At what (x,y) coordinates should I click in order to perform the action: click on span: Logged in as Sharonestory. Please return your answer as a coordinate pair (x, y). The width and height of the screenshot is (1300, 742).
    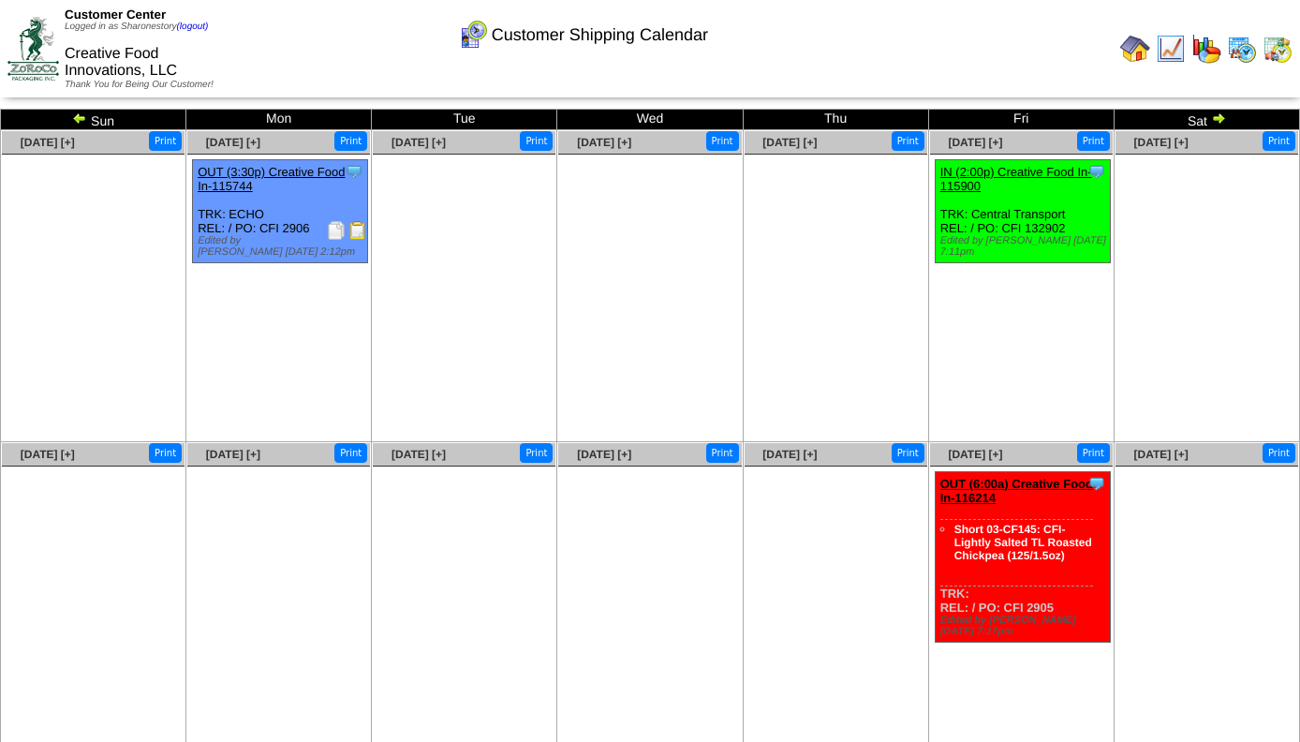
    Looking at the image, I should click on (136, 26).